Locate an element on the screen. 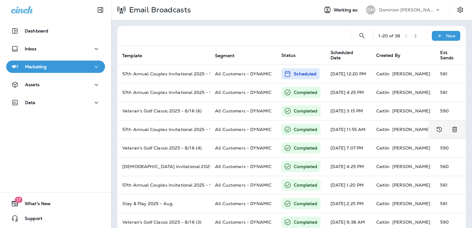  p: Assets is located at coordinates (32, 85).